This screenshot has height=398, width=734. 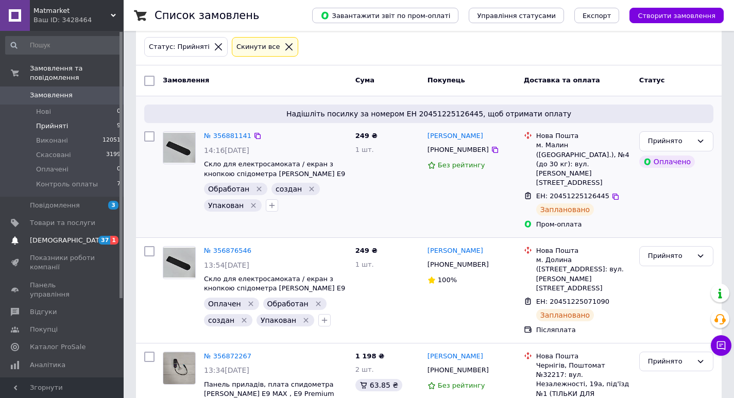 I want to click on span: 1, so click(x=114, y=240).